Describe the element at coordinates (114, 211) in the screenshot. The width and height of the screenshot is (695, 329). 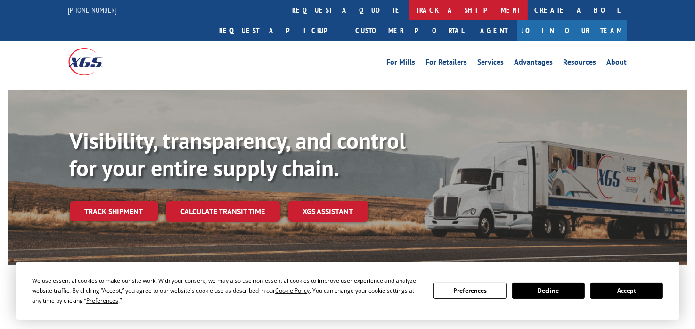
I see `a: Track shipment` at that location.